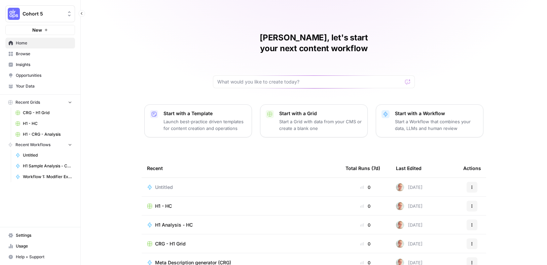 This screenshot has width=547, height=265. What do you see at coordinates (363, 168) in the screenshot?
I see `div: Total Runs (7d)` at bounding box center [363, 168].